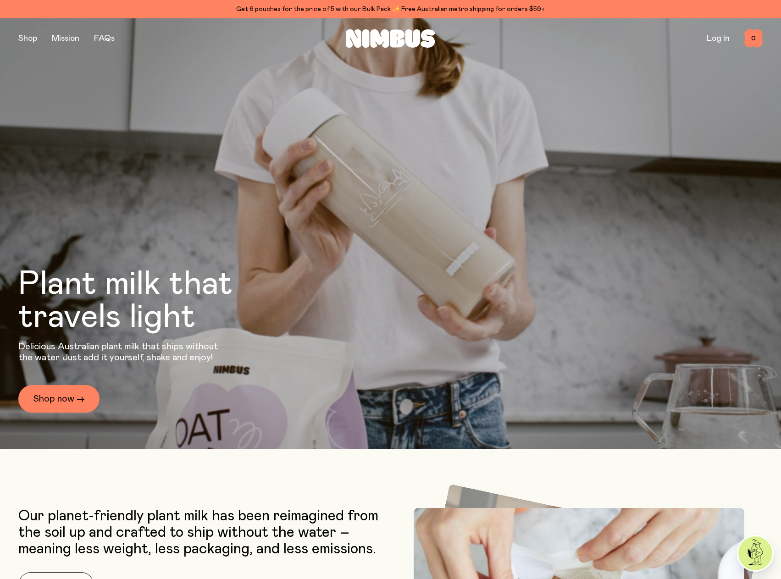 The width and height of the screenshot is (781, 579). Describe the element at coordinates (104, 39) in the screenshot. I see `a: FAQs` at that location.